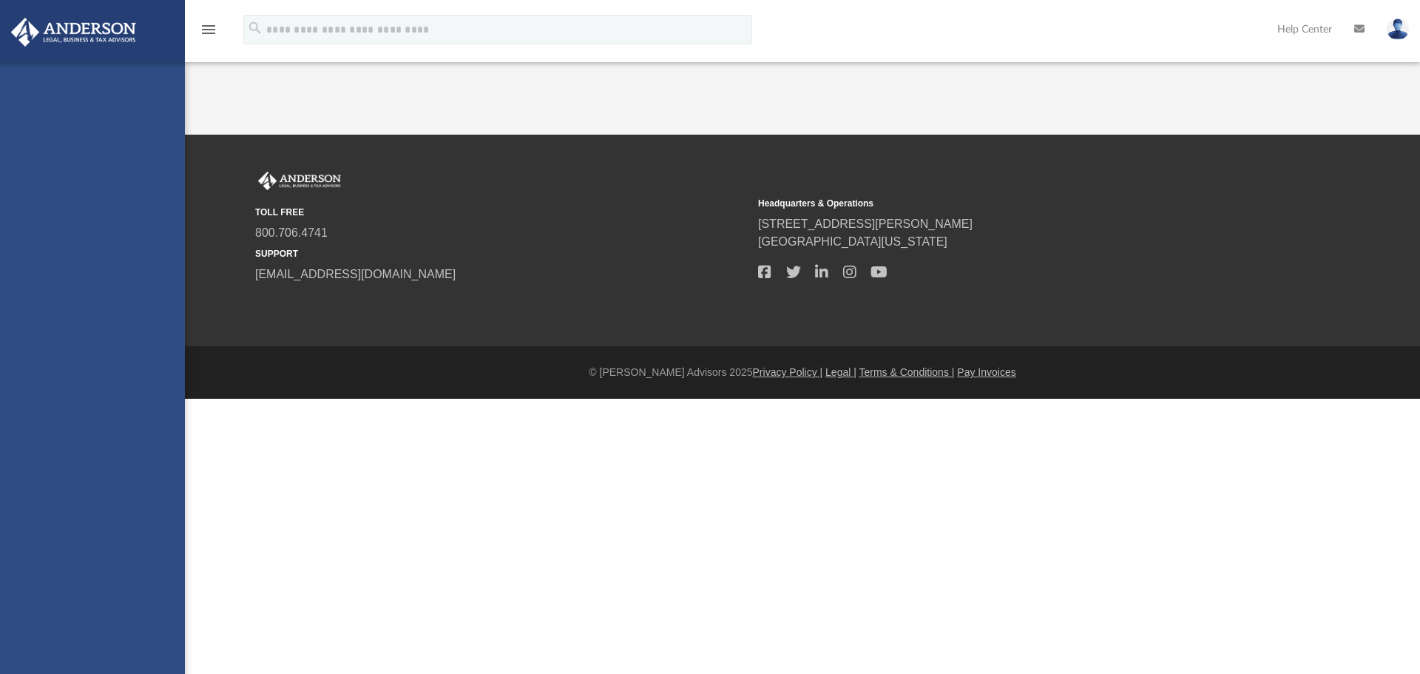 The image size is (1420, 674). Describe the element at coordinates (502, 212) in the screenshot. I see `small: TOLL FREE` at that location.